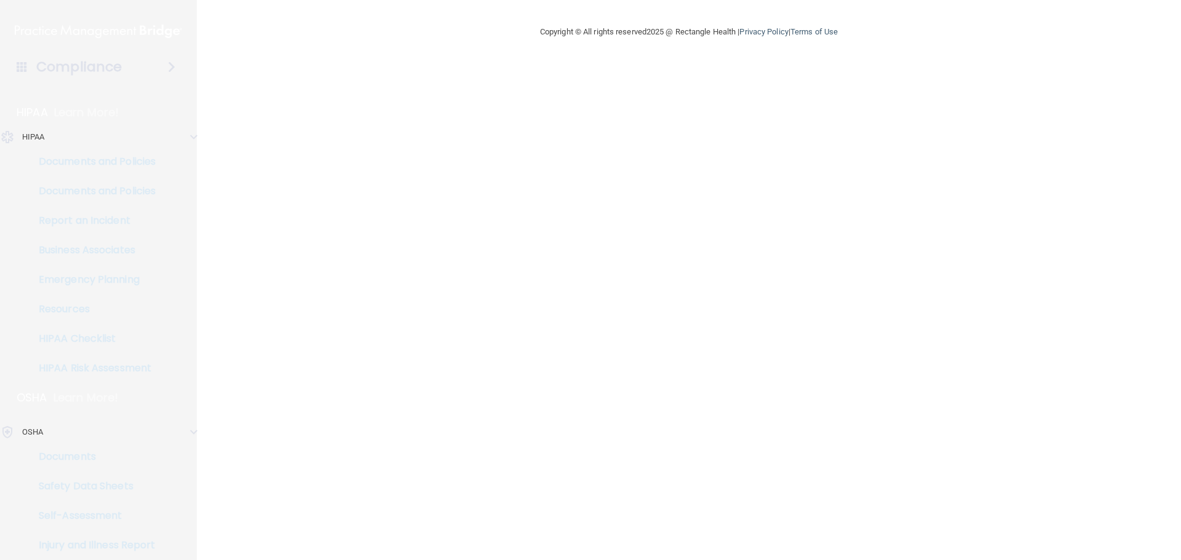 The width and height of the screenshot is (1181, 560). I want to click on p: HIPAA Risk Assessment, so click(92, 368).